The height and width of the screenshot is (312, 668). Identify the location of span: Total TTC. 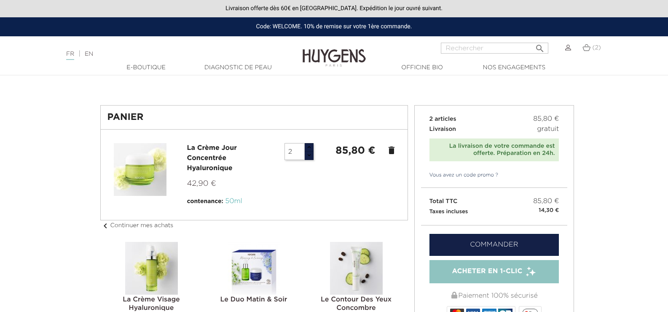
(444, 201).